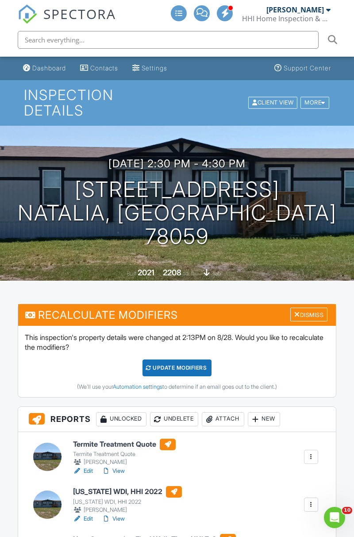  I want to click on div: Client View, so click(273, 103).